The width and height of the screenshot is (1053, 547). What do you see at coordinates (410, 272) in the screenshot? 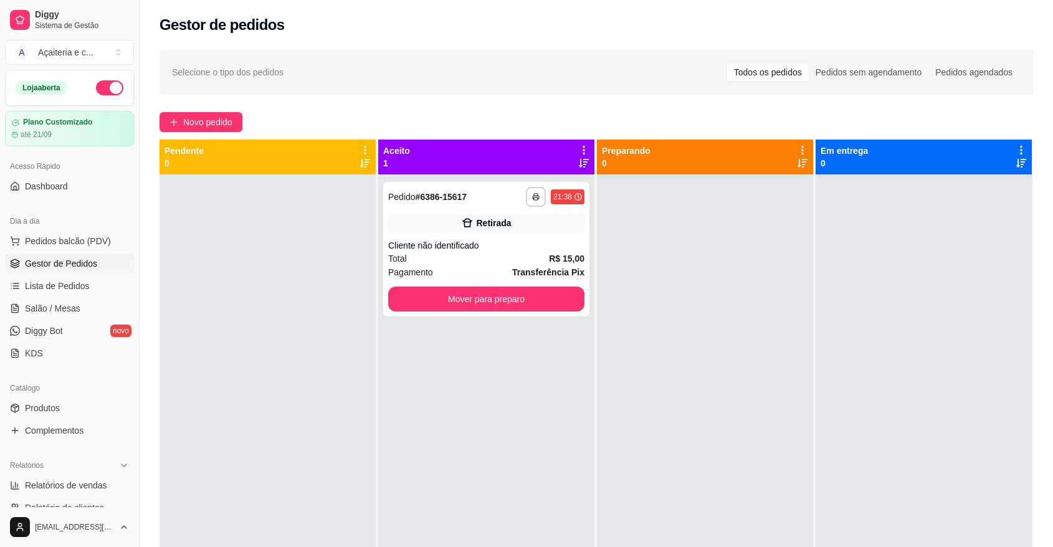
I see `span: Pagamento` at bounding box center [410, 272].